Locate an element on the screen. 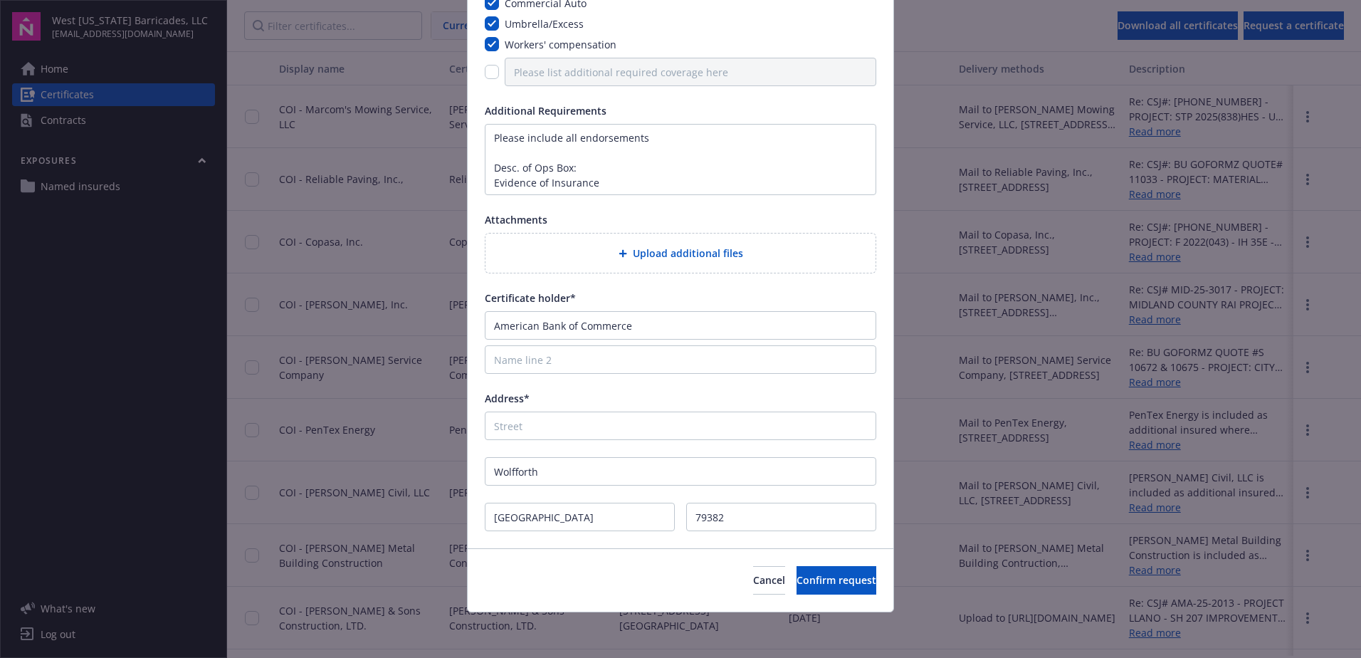  div: Upload additional files is located at coordinates (680, 253).